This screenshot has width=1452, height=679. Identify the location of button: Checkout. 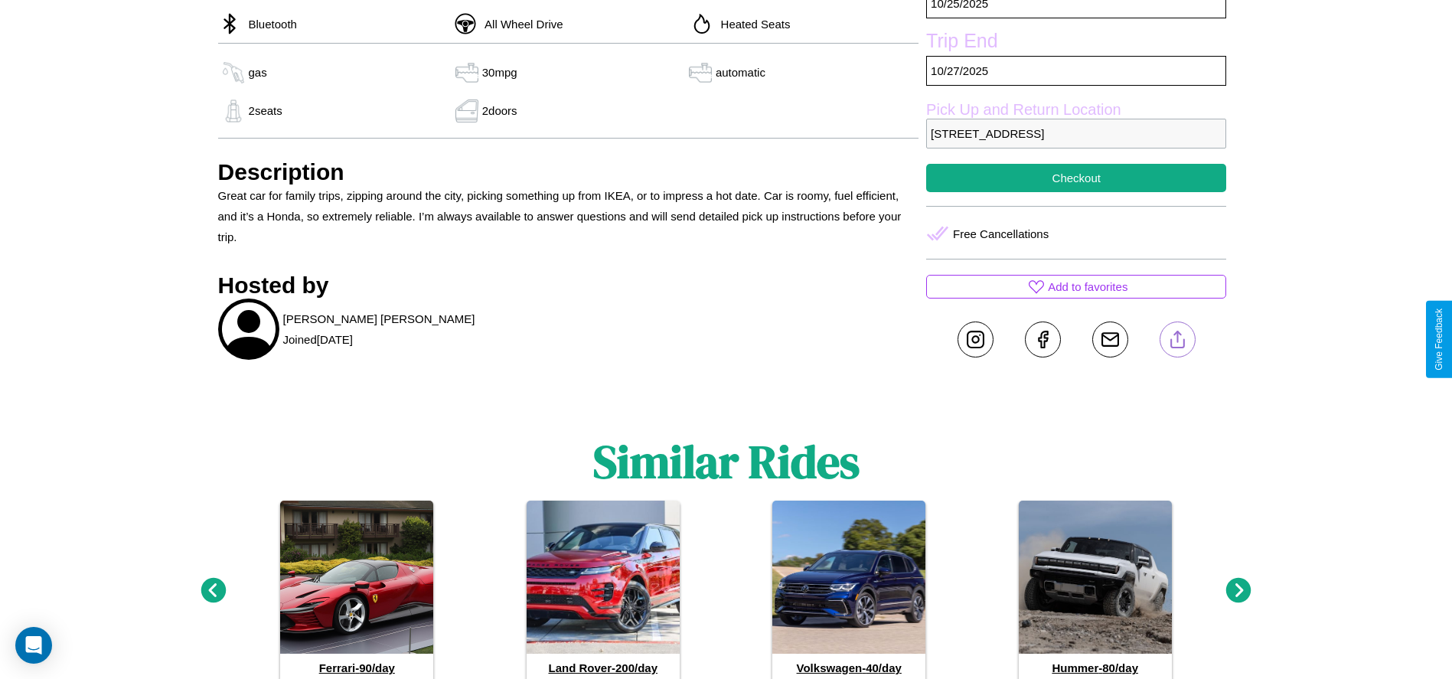
(1076, 178).